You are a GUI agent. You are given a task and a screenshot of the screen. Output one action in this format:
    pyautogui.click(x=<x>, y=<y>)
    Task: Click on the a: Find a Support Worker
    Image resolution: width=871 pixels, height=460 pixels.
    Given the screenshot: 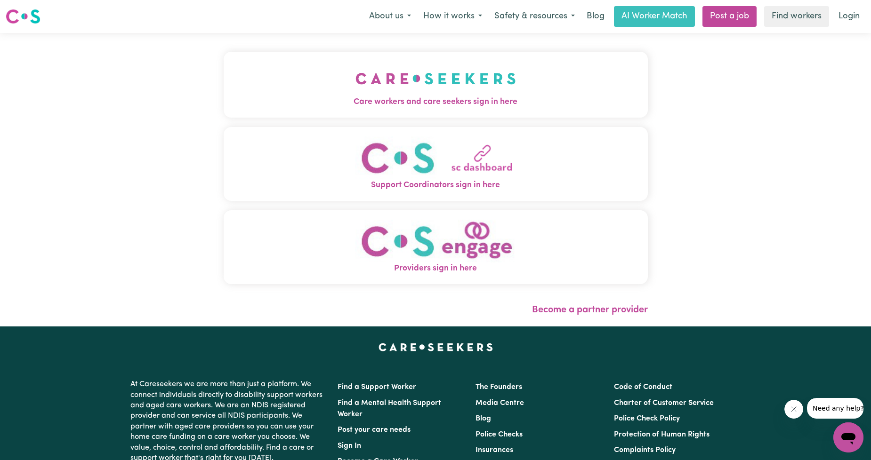 What is the action you would take?
    pyautogui.click(x=377, y=387)
    